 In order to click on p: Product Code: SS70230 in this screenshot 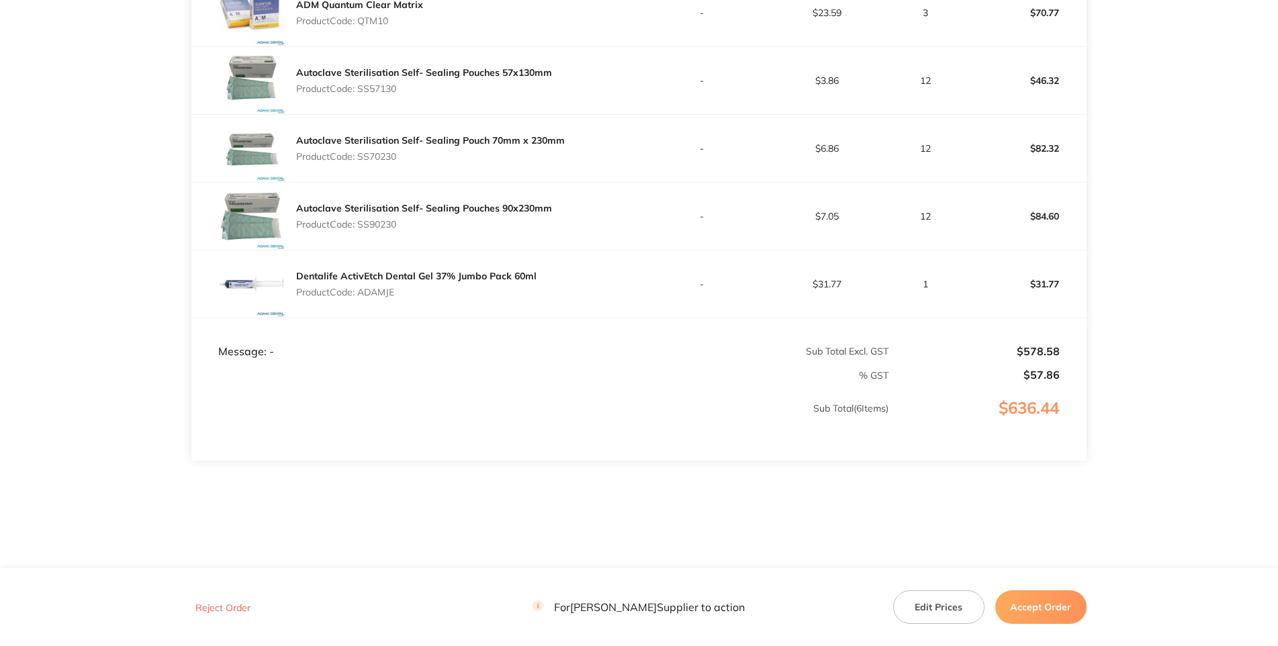, I will do `click(430, 156)`.